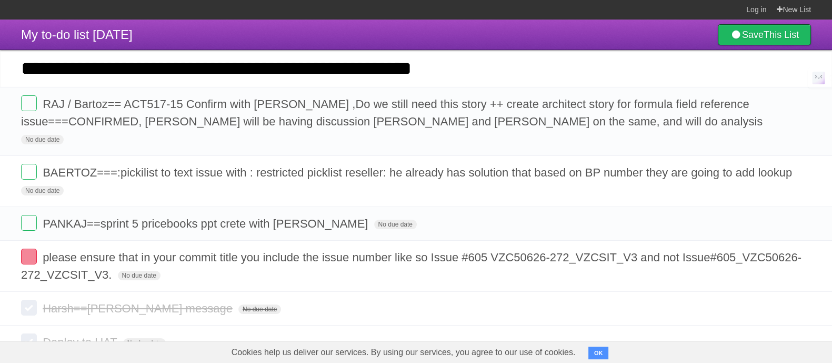 Image resolution: width=832 pixels, height=363 pixels. Describe the element at coordinates (419, 172) in the screenshot. I see `span: BAERTOZ===:pickilist to text issue with : restricted picklist reseller: he already has solution t...` at that location.